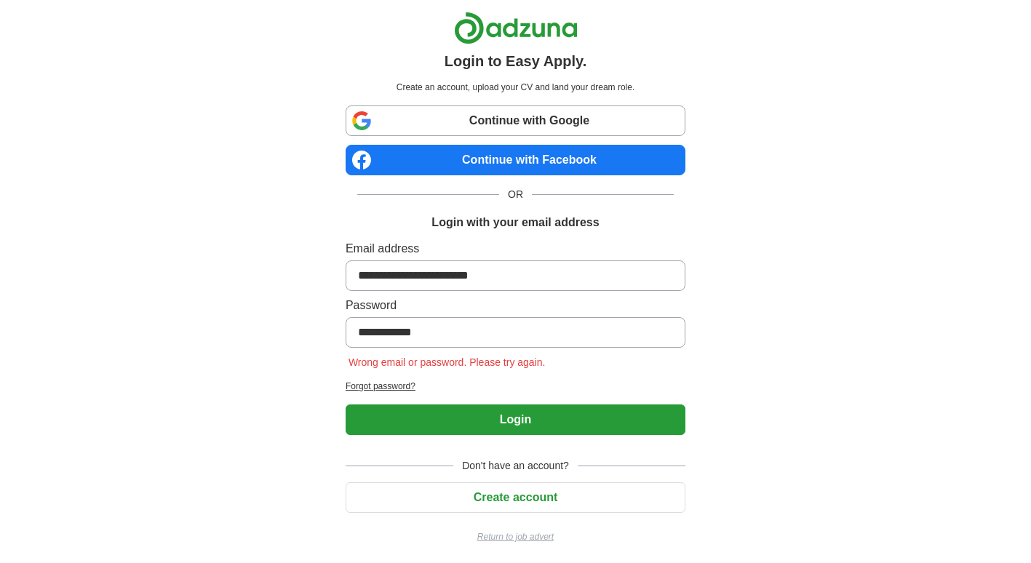 The image size is (1031, 563). I want to click on p: Create an account, upload your CV and land your dream role., so click(515, 87).